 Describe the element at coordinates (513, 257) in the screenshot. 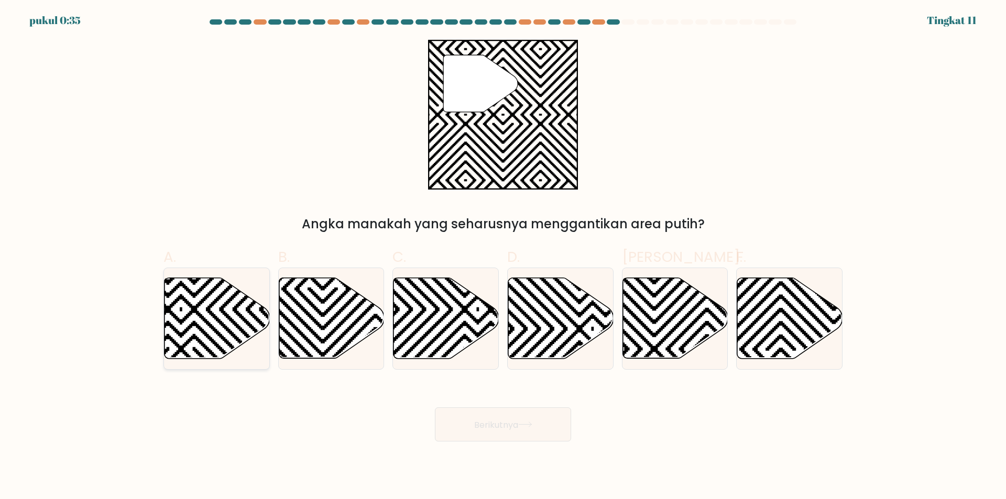

I see `font: D.` at that location.